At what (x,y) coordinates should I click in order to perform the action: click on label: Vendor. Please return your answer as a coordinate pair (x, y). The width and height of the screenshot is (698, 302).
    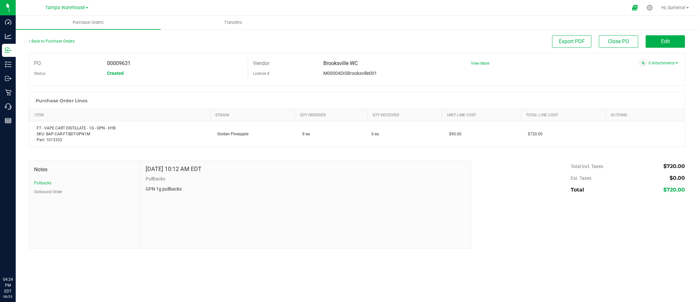
    Looking at the image, I should click on (261, 63).